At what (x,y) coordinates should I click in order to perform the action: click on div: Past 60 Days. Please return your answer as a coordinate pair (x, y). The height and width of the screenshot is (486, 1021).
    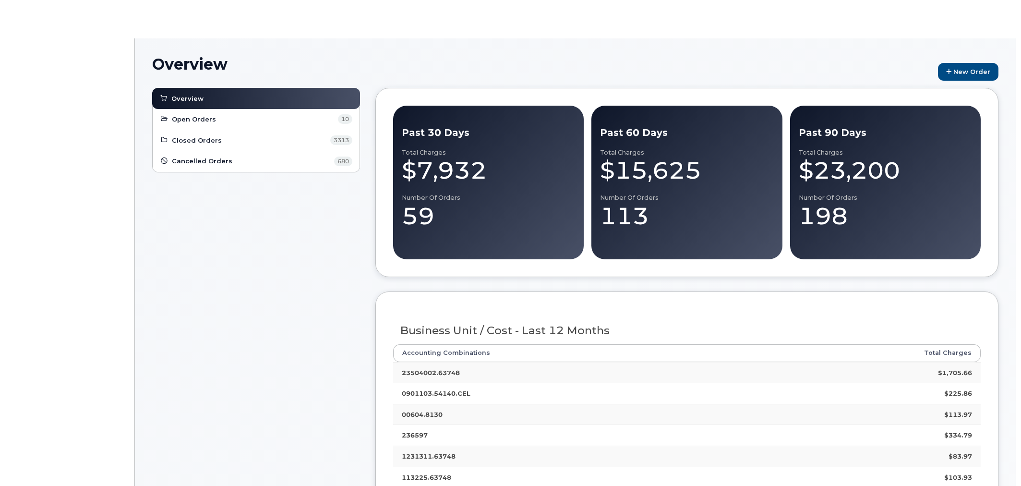
    Looking at the image, I should click on (686, 132).